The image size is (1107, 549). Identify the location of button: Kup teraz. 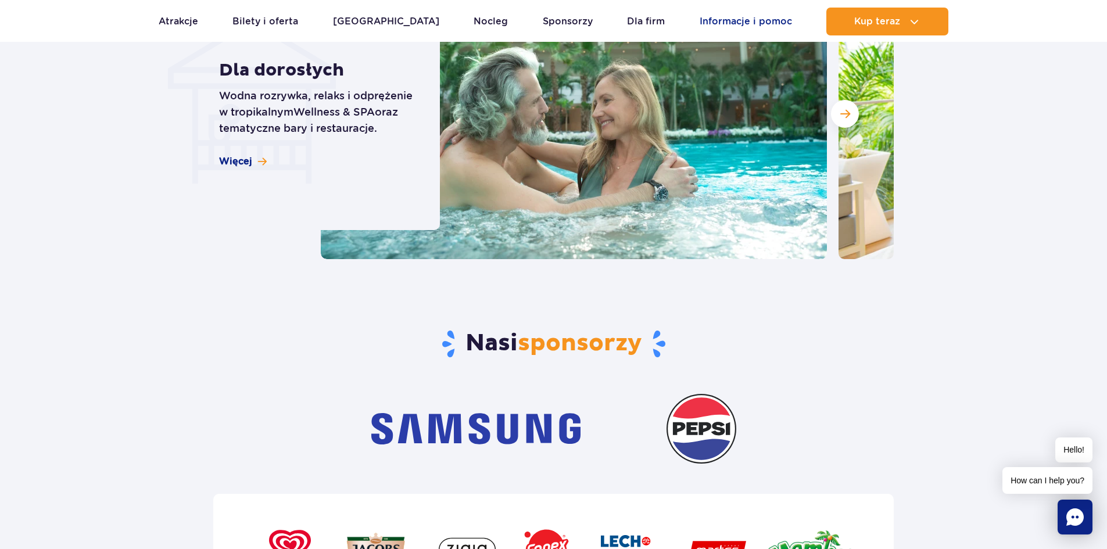
(888, 22).